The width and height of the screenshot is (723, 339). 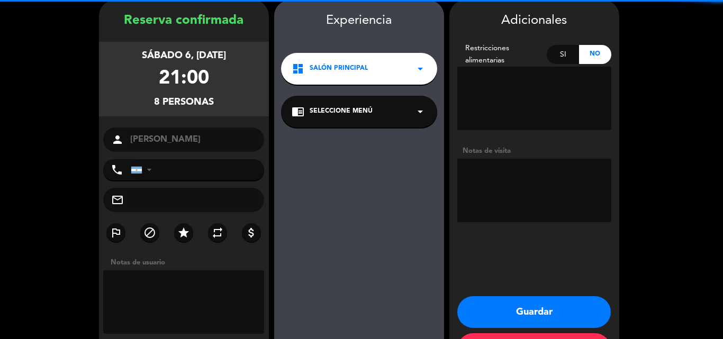 I want to click on div: Si, so click(x=563, y=55).